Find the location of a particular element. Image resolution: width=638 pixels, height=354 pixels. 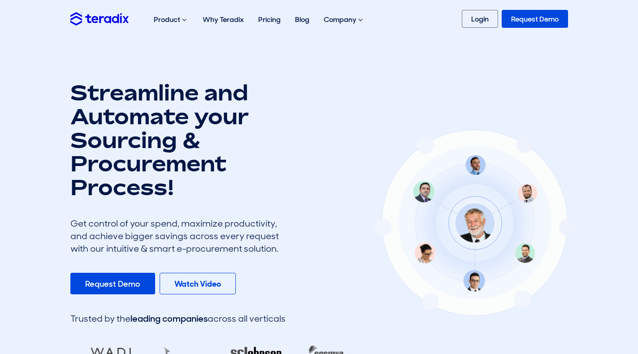

b: Watch Video is located at coordinates (198, 284).